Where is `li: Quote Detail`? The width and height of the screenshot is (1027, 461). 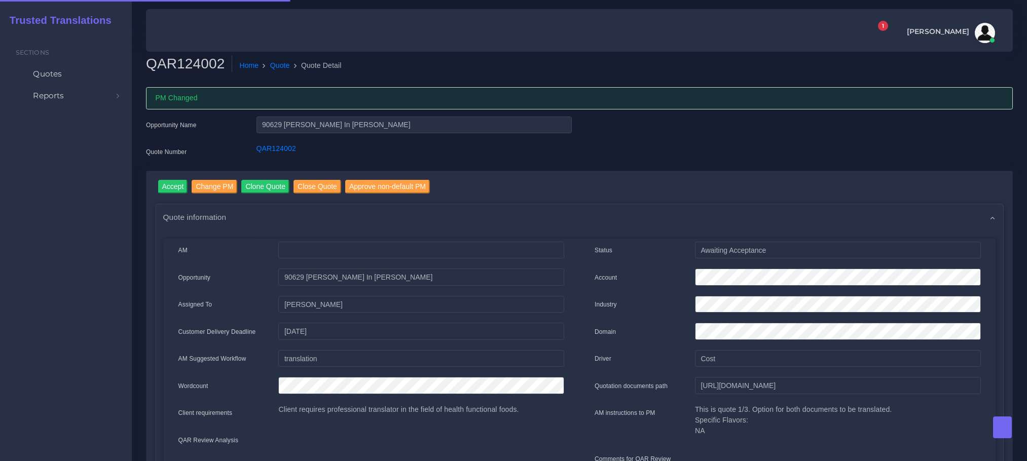 li: Quote Detail is located at coordinates (316, 65).